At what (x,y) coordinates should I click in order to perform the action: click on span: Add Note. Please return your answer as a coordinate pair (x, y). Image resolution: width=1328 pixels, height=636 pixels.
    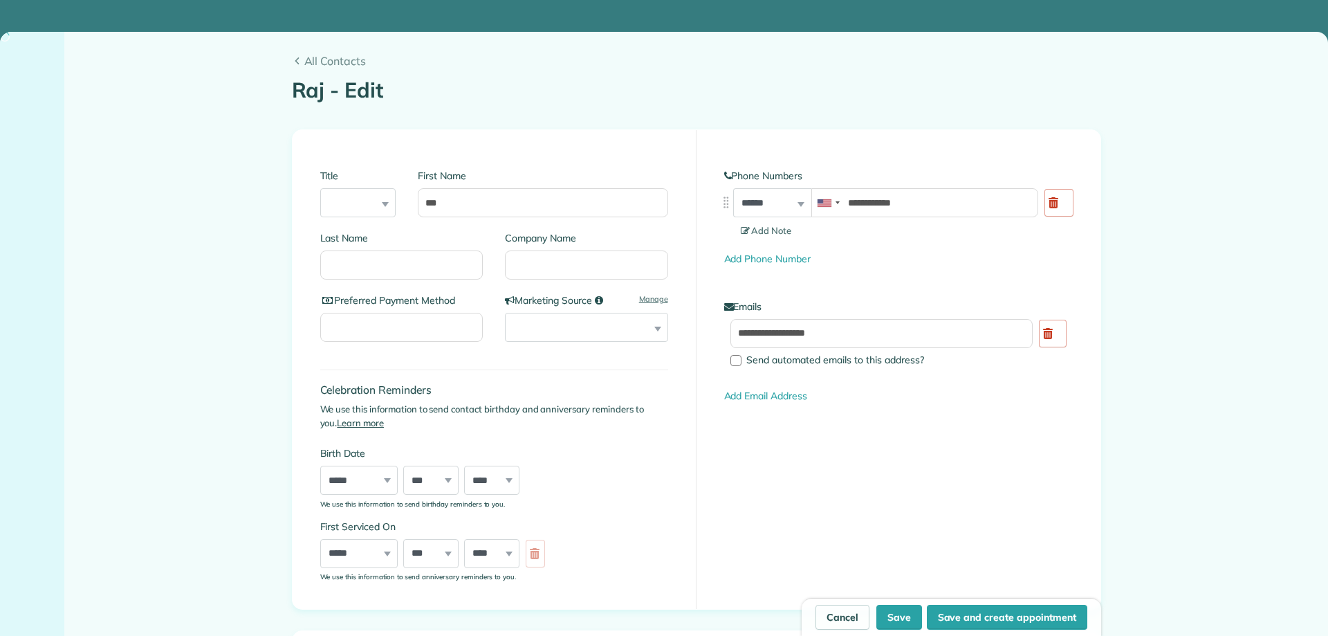
    Looking at the image, I should click on (767, 230).